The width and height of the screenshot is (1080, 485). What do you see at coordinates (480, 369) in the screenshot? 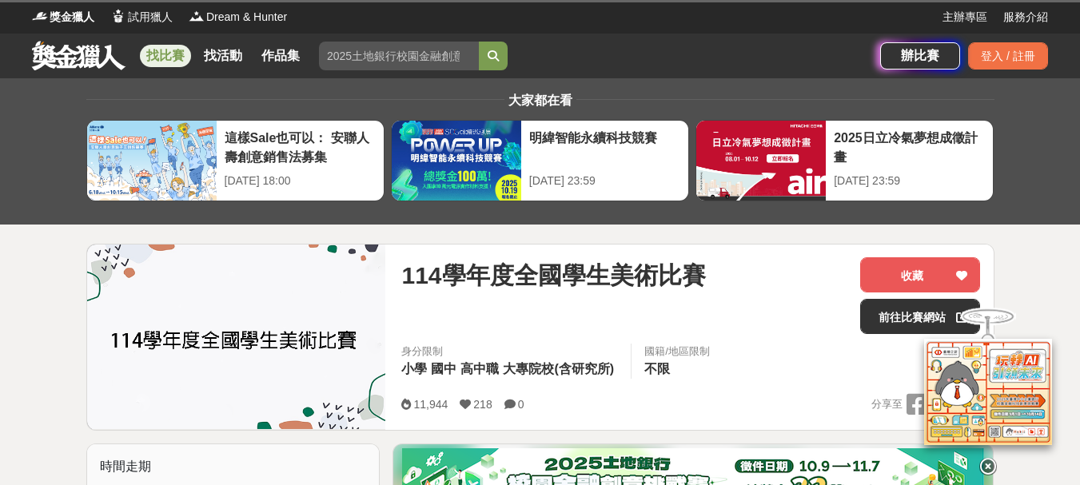
I see `span: 高中職` at bounding box center [480, 369].